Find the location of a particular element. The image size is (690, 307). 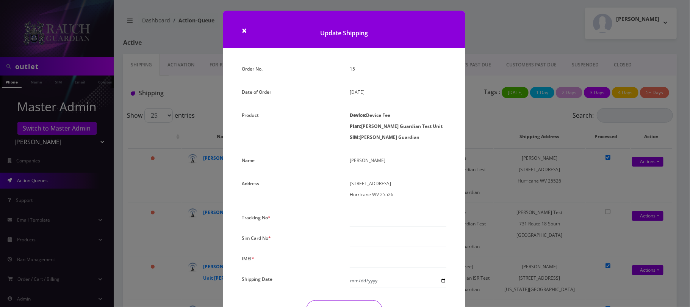

b: Device: is located at coordinates (358, 115).